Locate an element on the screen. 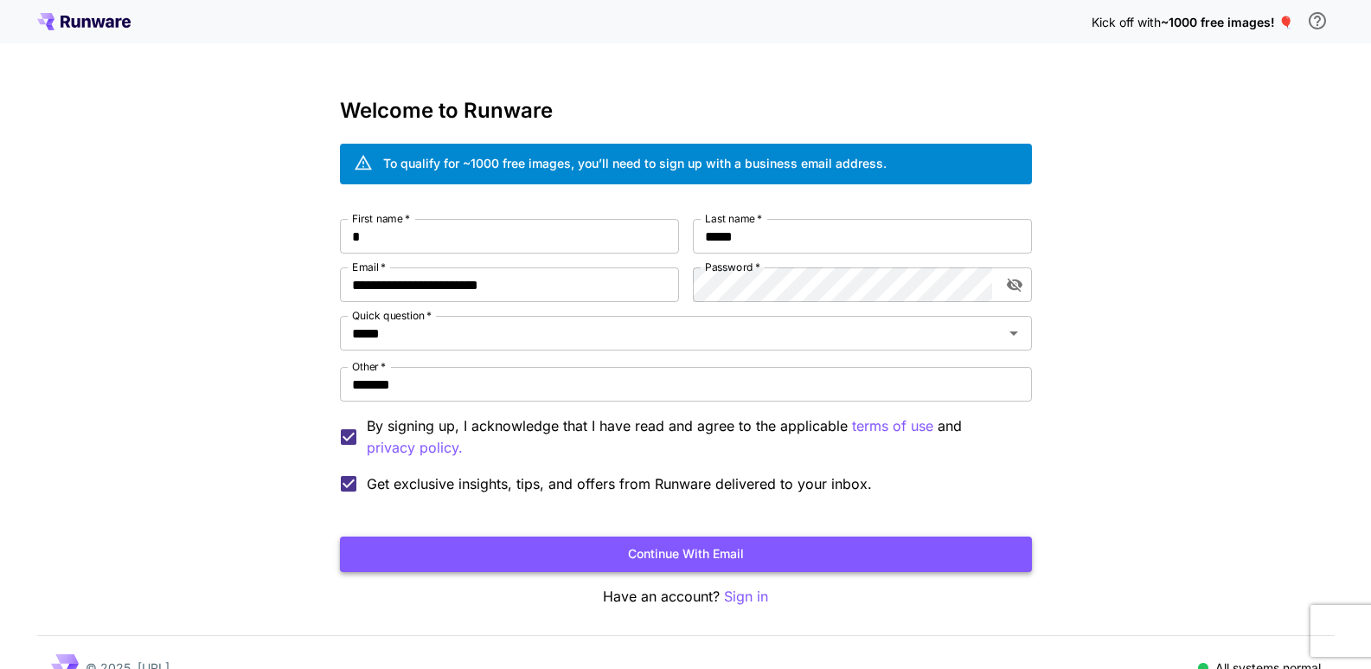 The height and width of the screenshot is (669, 1371). button: Sign in is located at coordinates (745, 596).